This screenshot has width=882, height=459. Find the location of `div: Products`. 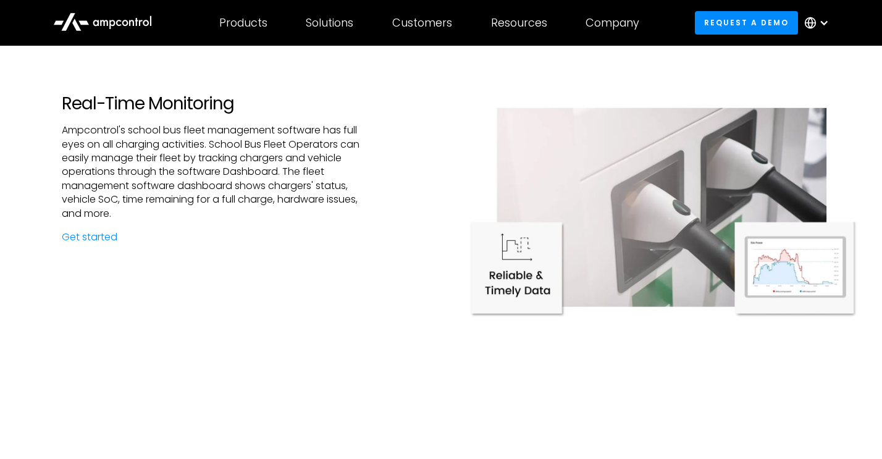

div: Products is located at coordinates (243, 23).